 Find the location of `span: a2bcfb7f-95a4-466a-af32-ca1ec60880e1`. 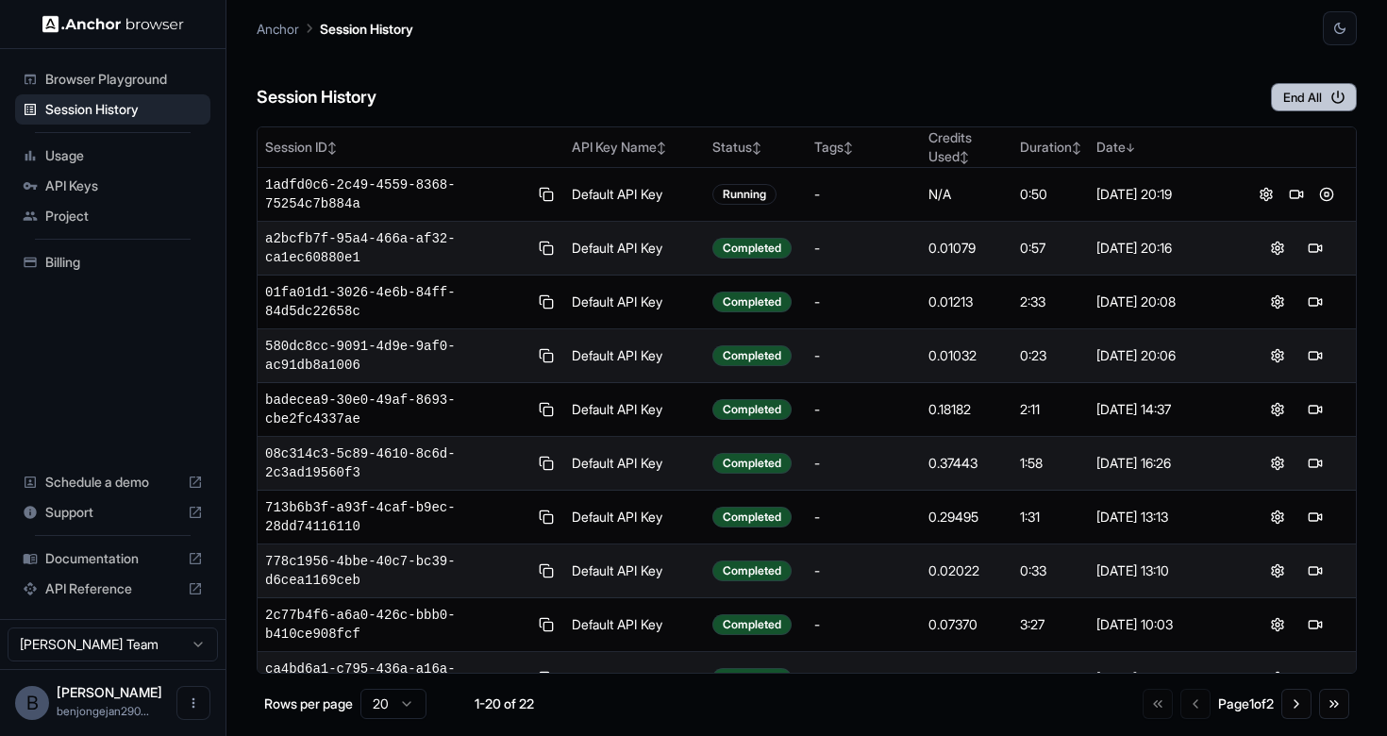

span: a2bcfb7f-95a4-466a-af32-ca1ec60880e1 is located at coordinates (396, 248).